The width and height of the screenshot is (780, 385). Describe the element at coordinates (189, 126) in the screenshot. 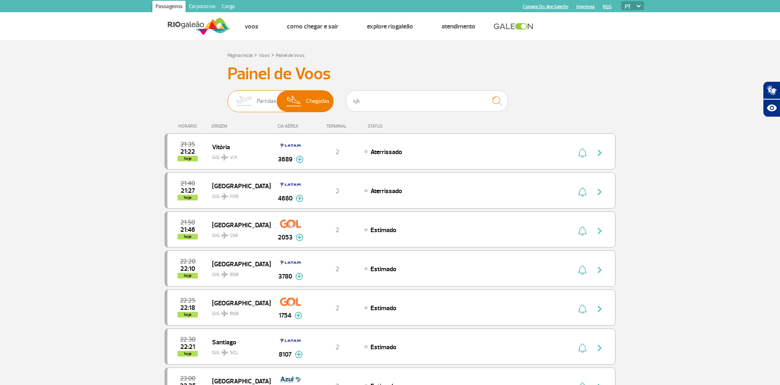

I see `div: HORÁRIO` at that location.